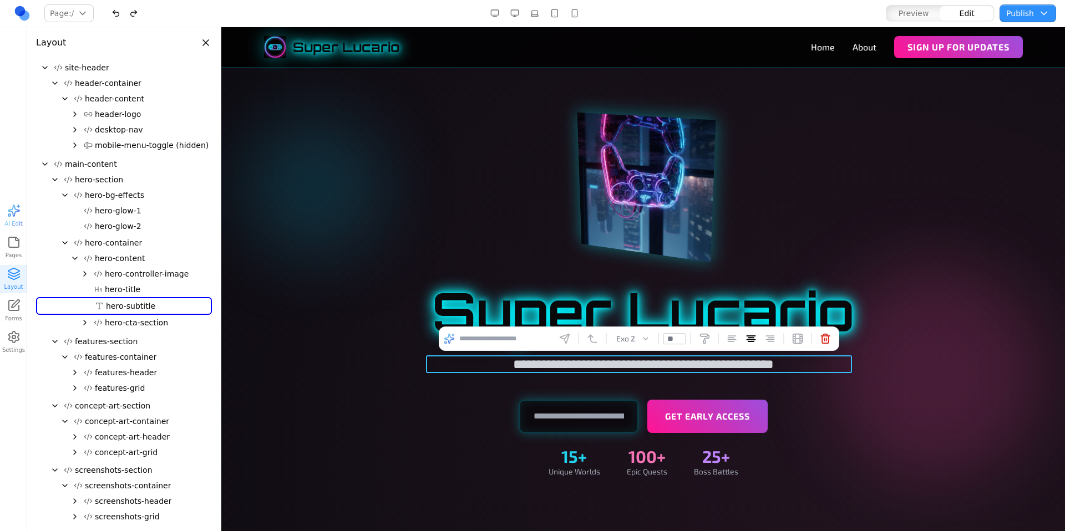 The height and width of the screenshot is (531, 1065). I want to click on img: Neon gaming controller with blue and pink glow effects, so click(422, 156).